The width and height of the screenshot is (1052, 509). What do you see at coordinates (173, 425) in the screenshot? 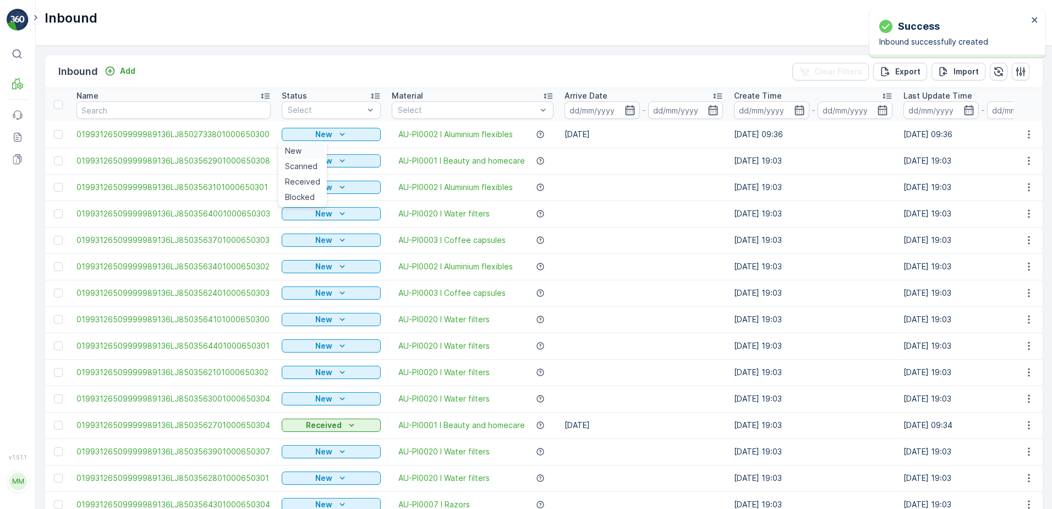
I see `a: 01993126509999989136LJ8503562701000650304` at bounding box center [173, 425].